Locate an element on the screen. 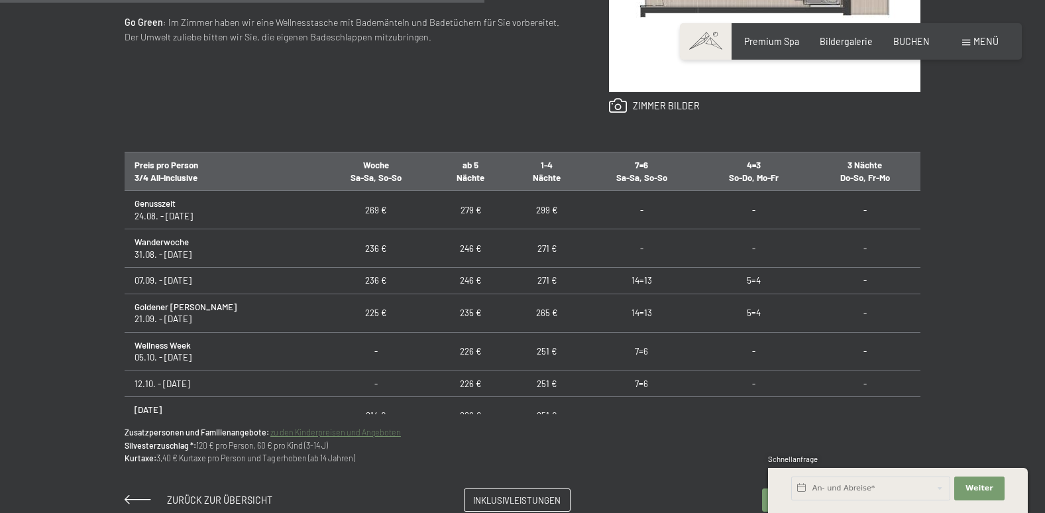 The width and height of the screenshot is (1045, 513). span: Zurück zur Übersicht is located at coordinates (219, 499).